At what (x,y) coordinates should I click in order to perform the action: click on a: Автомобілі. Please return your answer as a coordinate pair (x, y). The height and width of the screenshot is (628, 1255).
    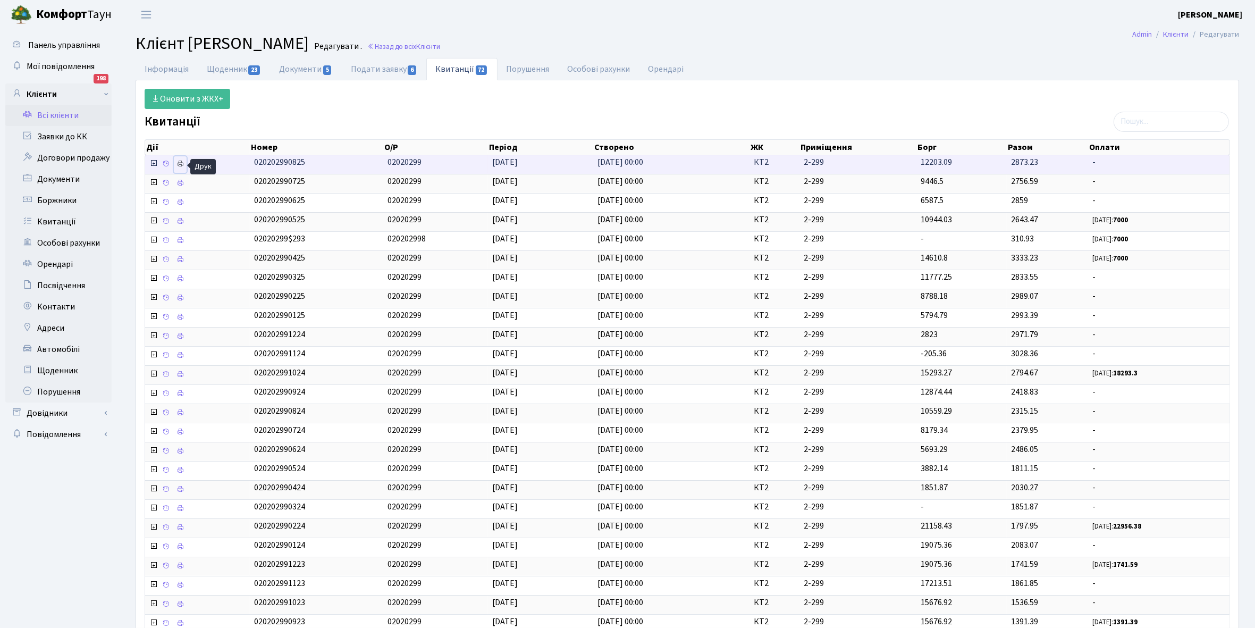
    Looking at the image, I should click on (58, 349).